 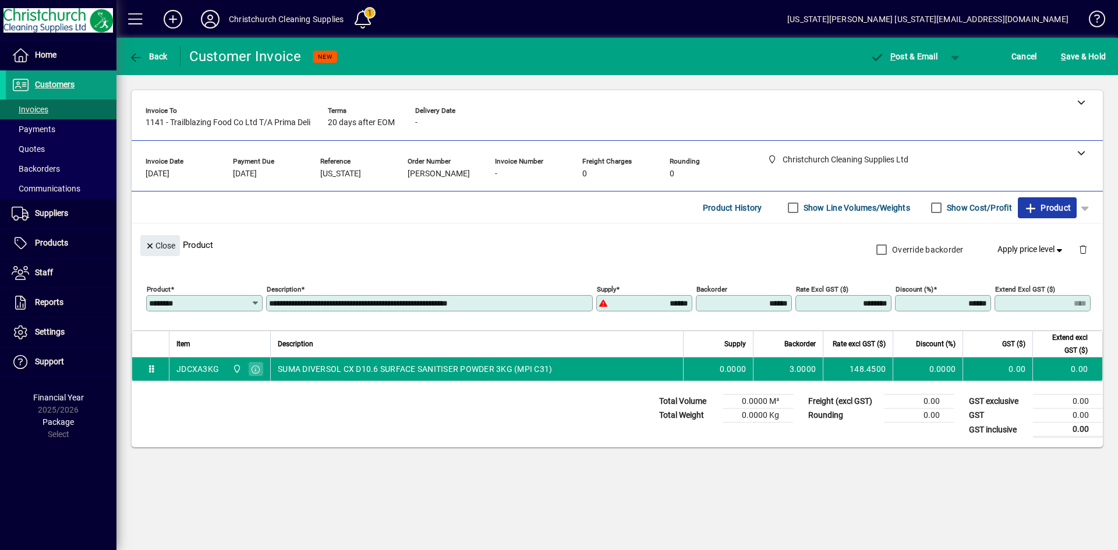 I want to click on label: Show Cost/Profit, so click(x=978, y=208).